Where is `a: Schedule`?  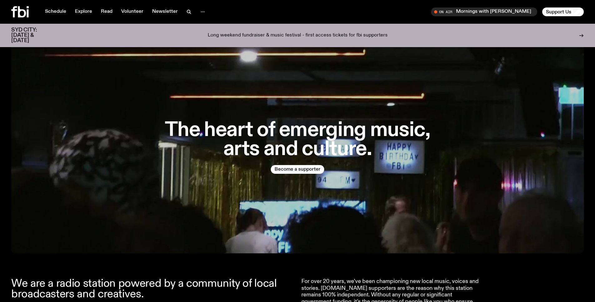
a: Schedule is located at coordinates (56, 12).